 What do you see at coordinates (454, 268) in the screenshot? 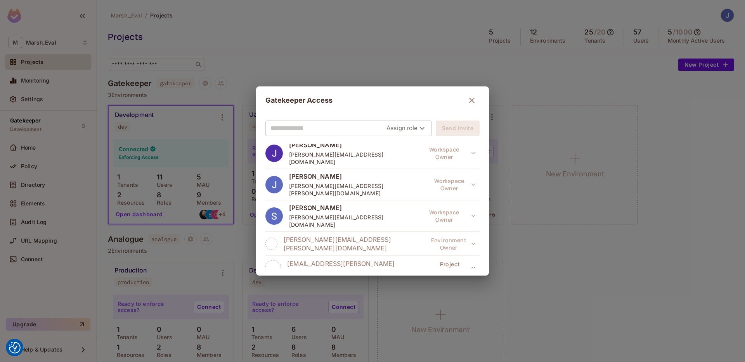
I see `button: Project Owner` at bounding box center [454, 268].